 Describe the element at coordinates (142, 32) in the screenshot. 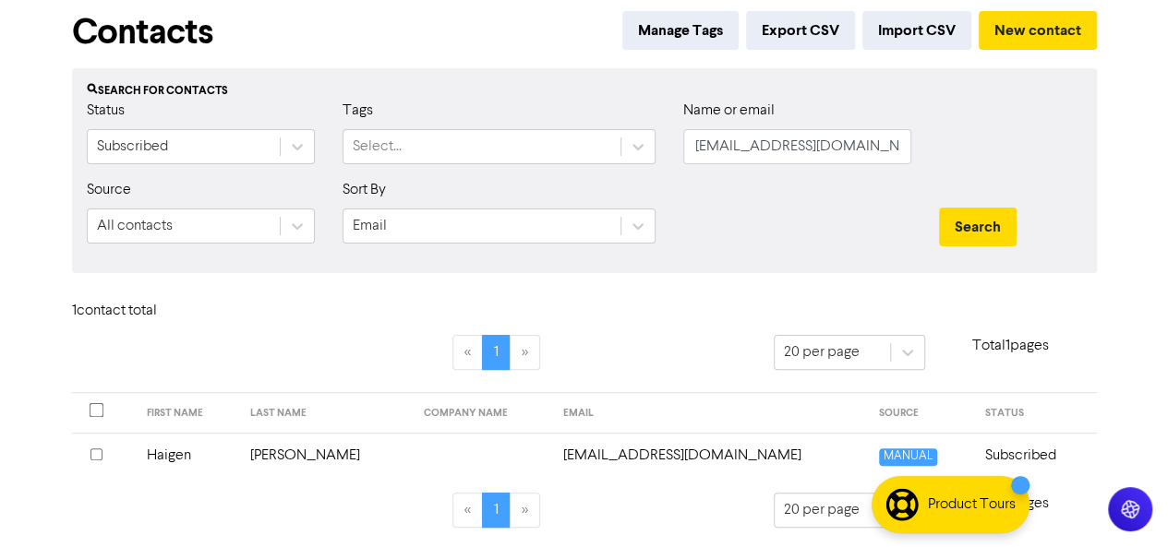

I see `h1: Contacts` at that location.